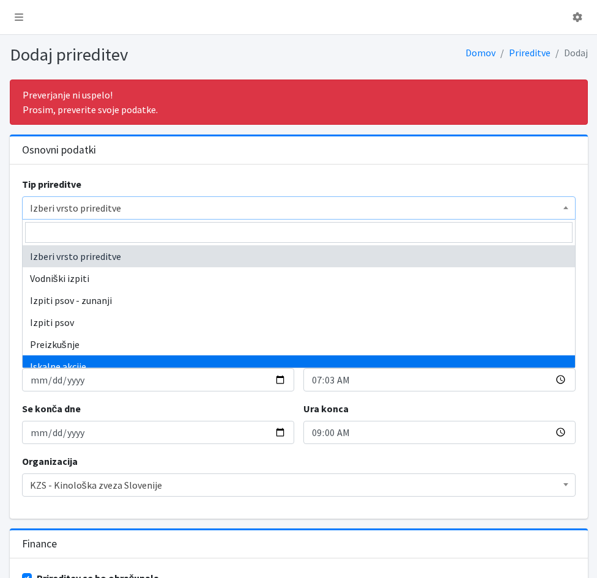 The width and height of the screenshot is (597, 578). What do you see at coordinates (152, 54) in the screenshot?
I see `h1: Dodaj prireditev` at bounding box center [152, 54].